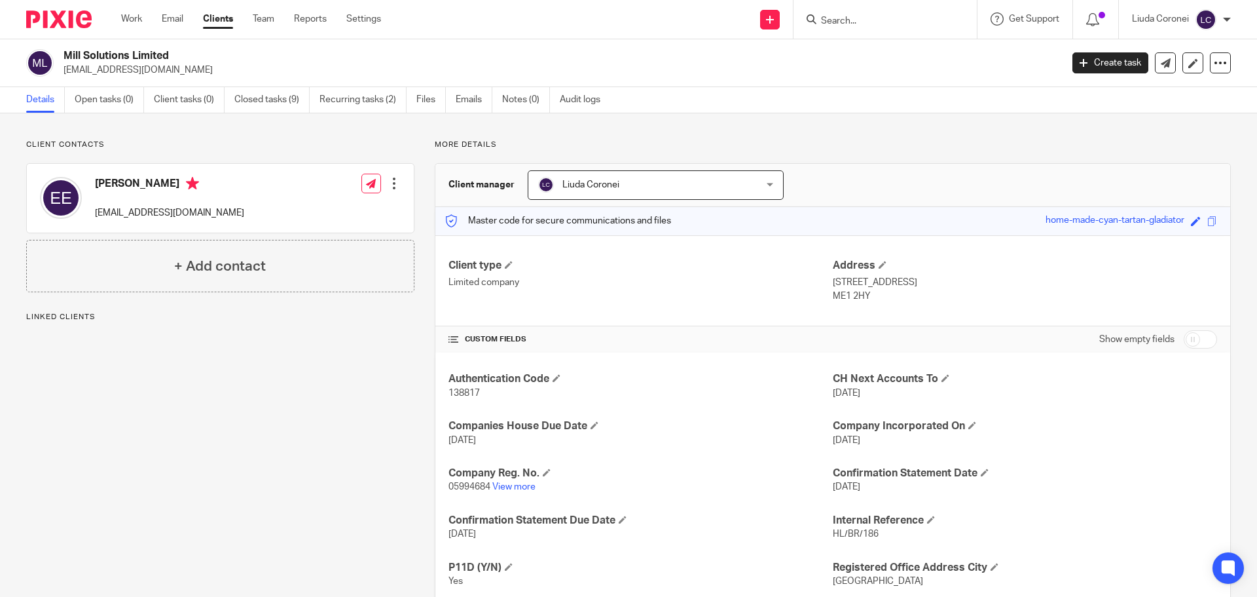 Image resolution: width=1257 pixels, height=597 pixels. I want to click on a: Work, so click(132, 19).